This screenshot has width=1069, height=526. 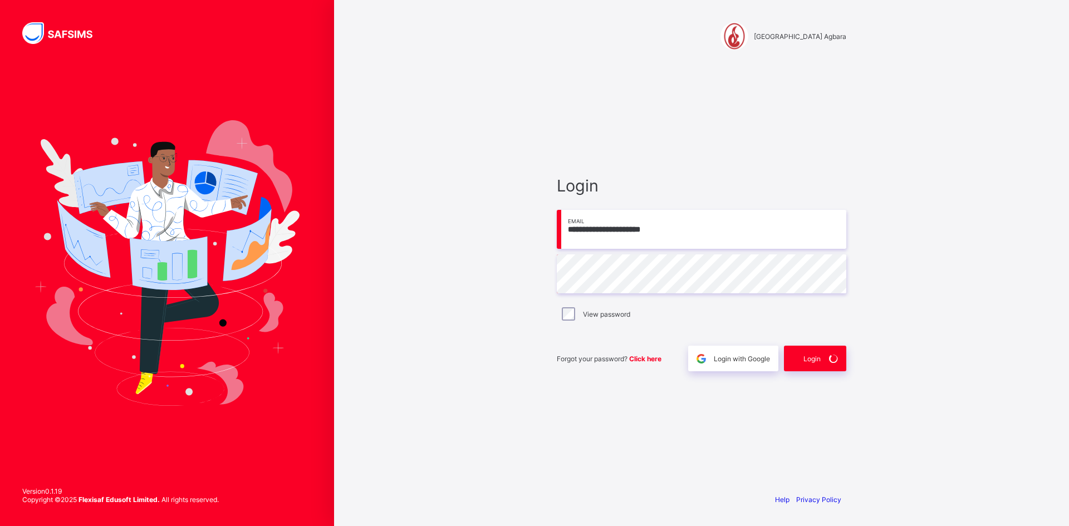 What do you see at coordinates (120, 491) in the screenshot?
I see `span: Version 0.1.19` at bounding box center [120, 491].